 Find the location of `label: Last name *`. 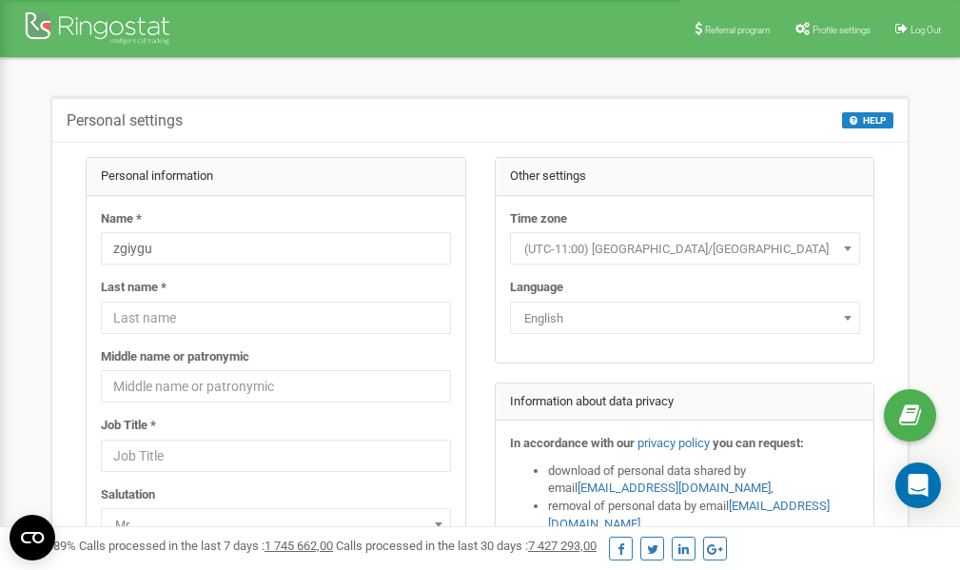

label: Last name * is located at coordinates (133, 287).